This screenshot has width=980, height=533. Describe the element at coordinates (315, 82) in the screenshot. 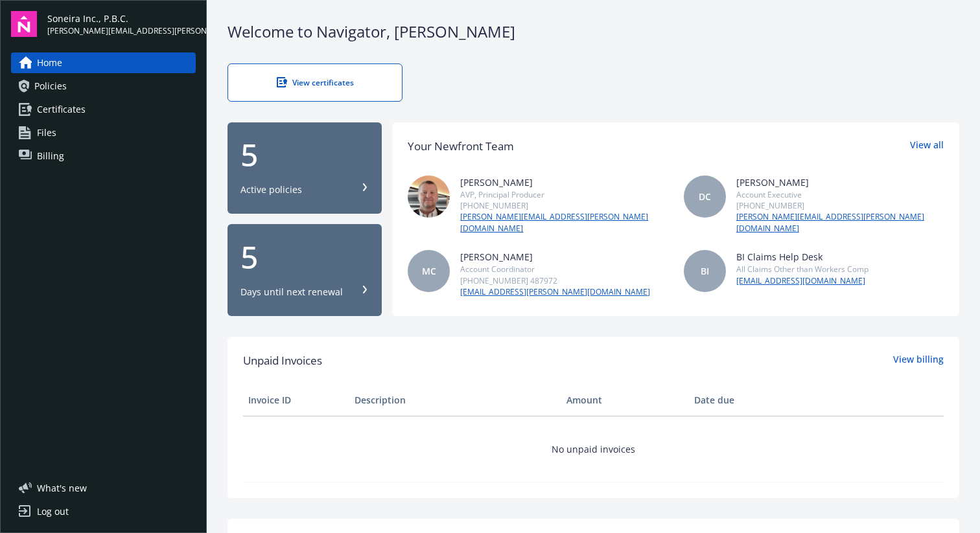

I see `a: View certificates` at that location.